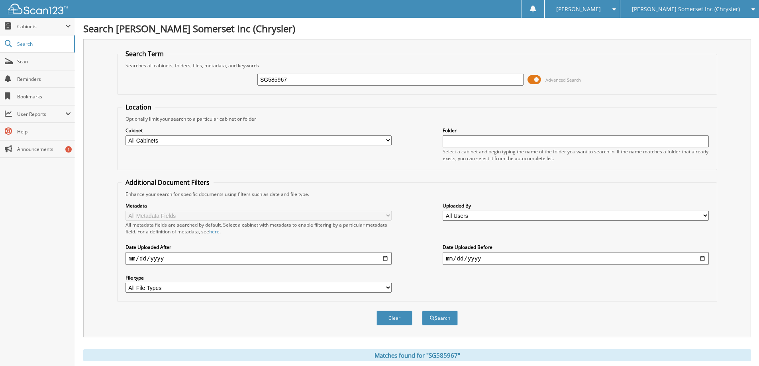  Describe the element at coordinates (417, 194) in the screenshot. I see `div: Enhance your search for specific documents using filters such as date and file type.` at that location.